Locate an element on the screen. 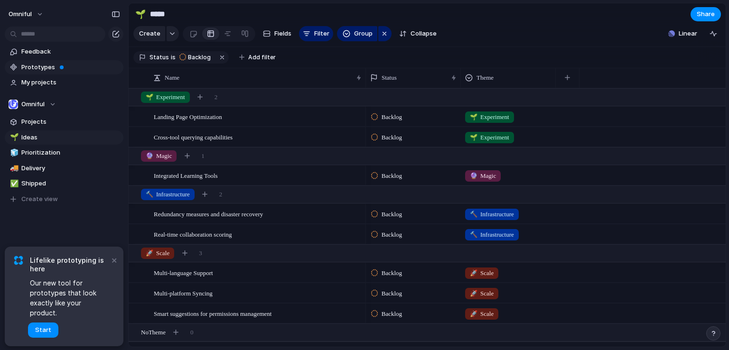 This screenshot has width=729, height=350. div: ✅Shipped is located at coordinates (64, 184).